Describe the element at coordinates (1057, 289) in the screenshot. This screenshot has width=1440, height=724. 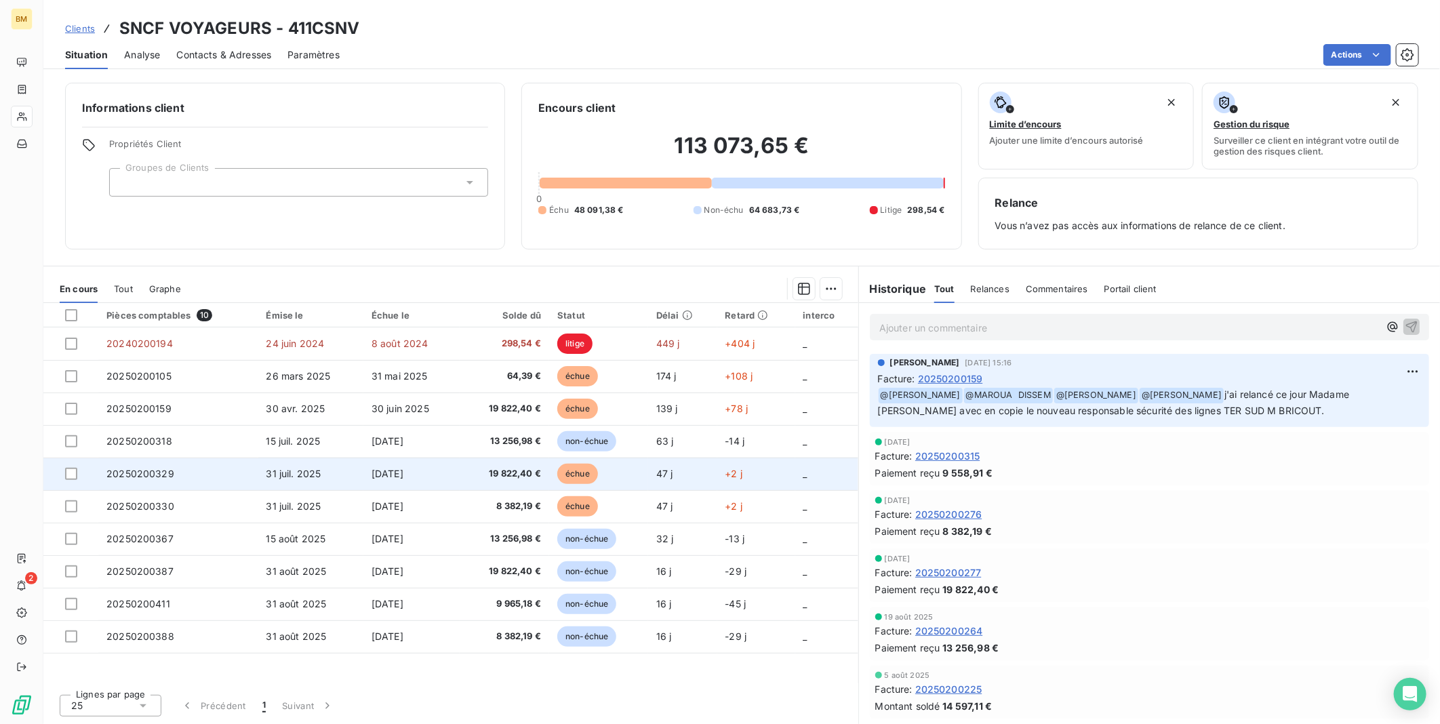
I see `span: Commentaires` at that location.